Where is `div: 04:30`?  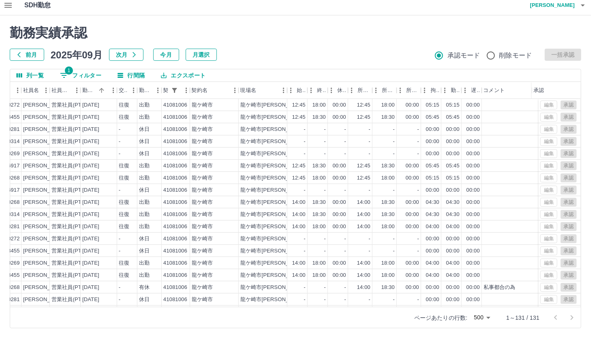
div: 04:30 is located at coordinates (453, 202).